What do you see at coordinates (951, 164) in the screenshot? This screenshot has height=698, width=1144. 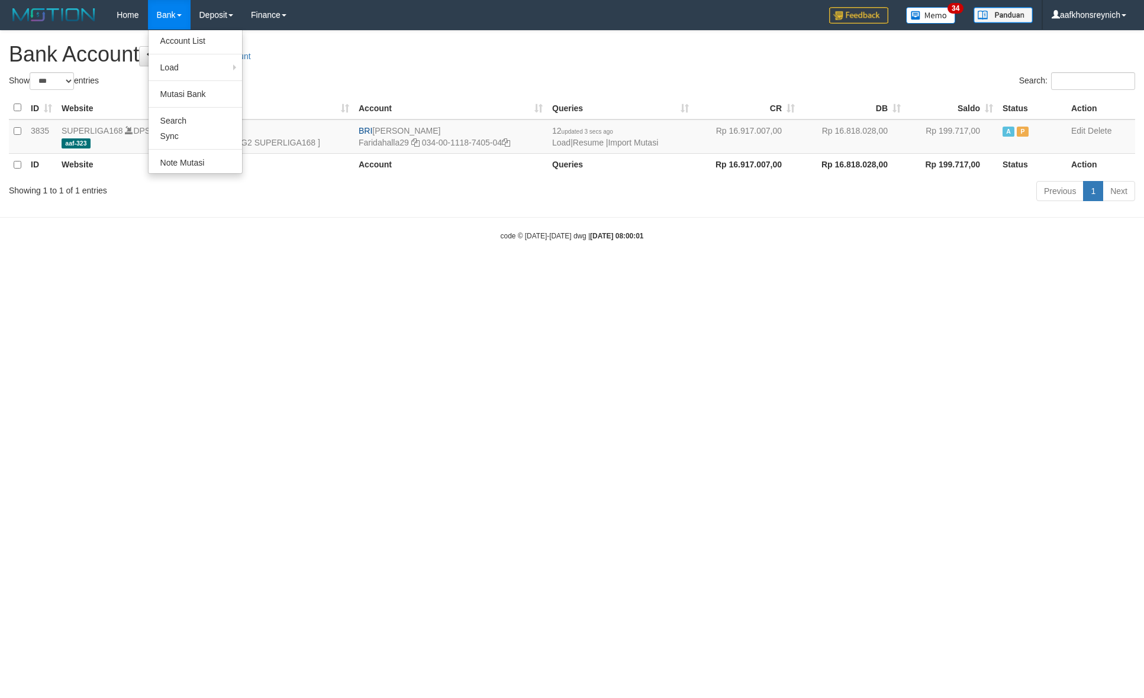 I see `th: Rp 199.717,00` at bounding box center [951, 164].